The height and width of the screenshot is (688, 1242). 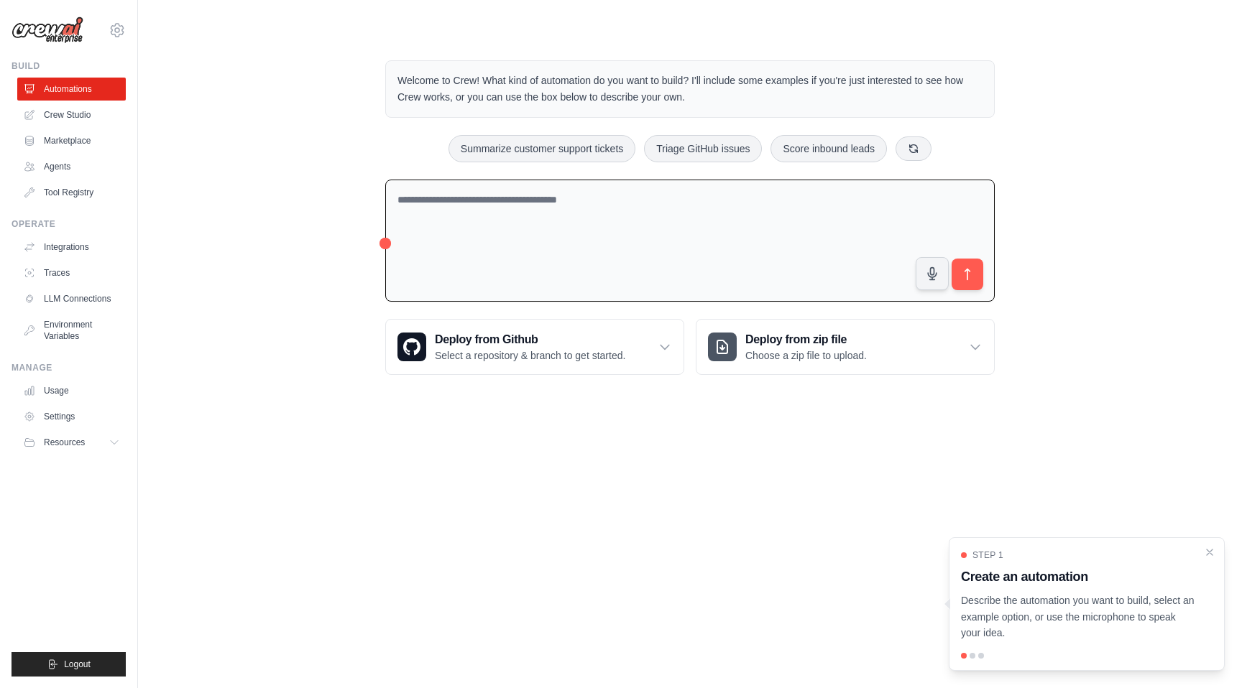 I want to click on a: Traces, so click(x=71, y=273).